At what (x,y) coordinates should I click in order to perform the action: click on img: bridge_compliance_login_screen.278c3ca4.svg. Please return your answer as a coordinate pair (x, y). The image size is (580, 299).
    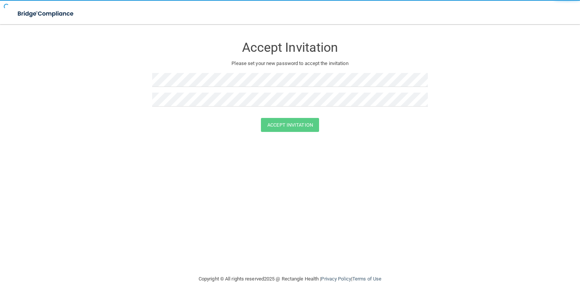
    Looking at the image, I should click on (46, 14).